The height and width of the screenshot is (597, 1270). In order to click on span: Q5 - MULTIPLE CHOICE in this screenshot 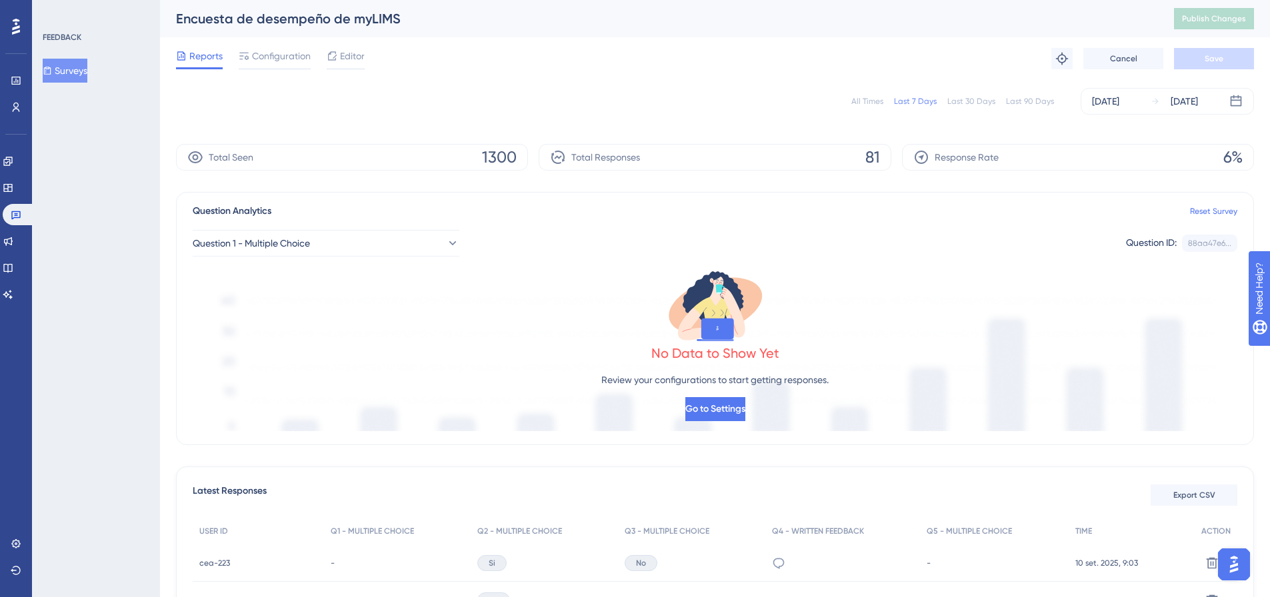, I will do `click(969, 531)`.